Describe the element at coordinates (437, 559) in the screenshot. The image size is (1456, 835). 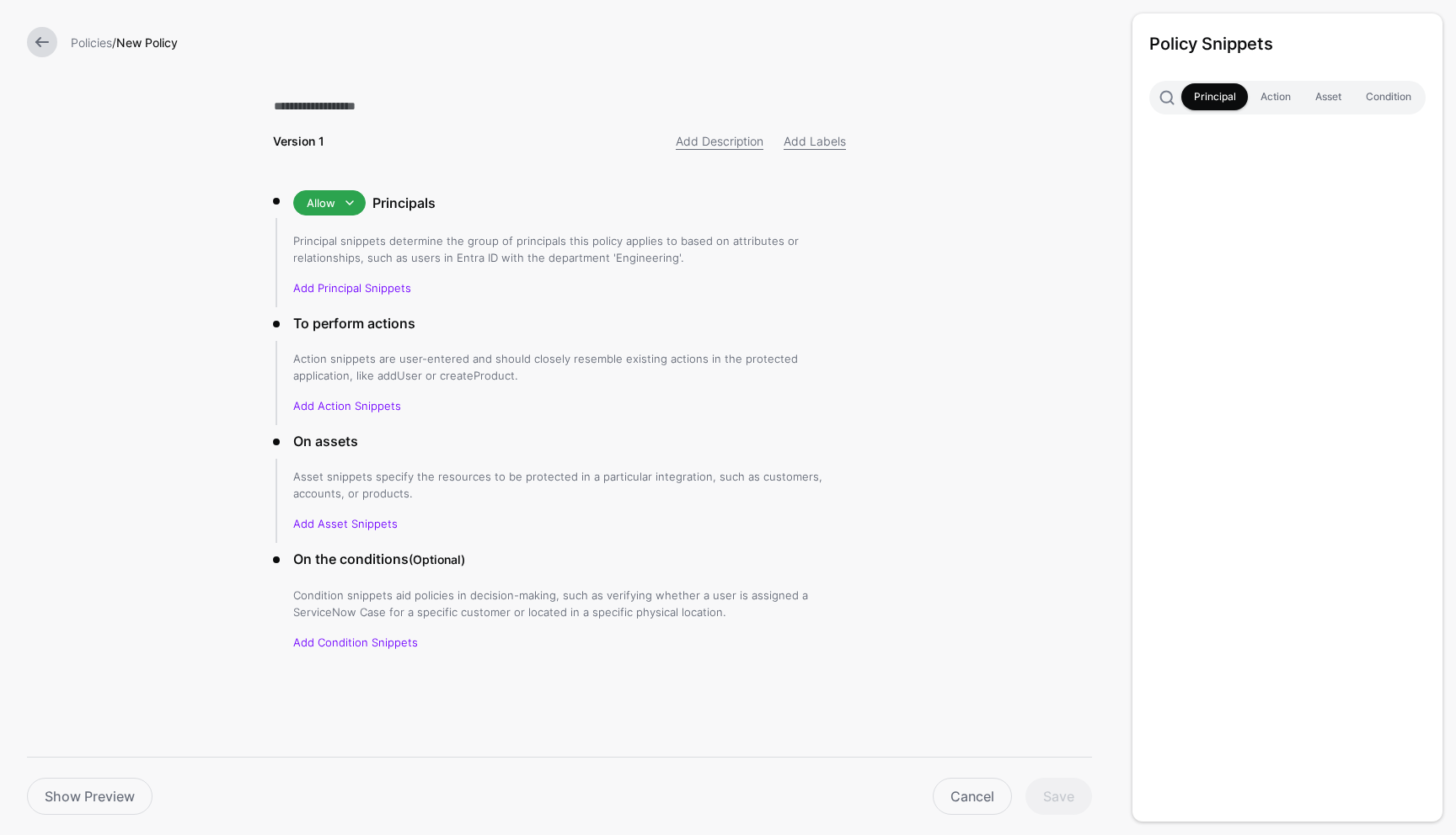
I see `small: (Optional)` at that location.